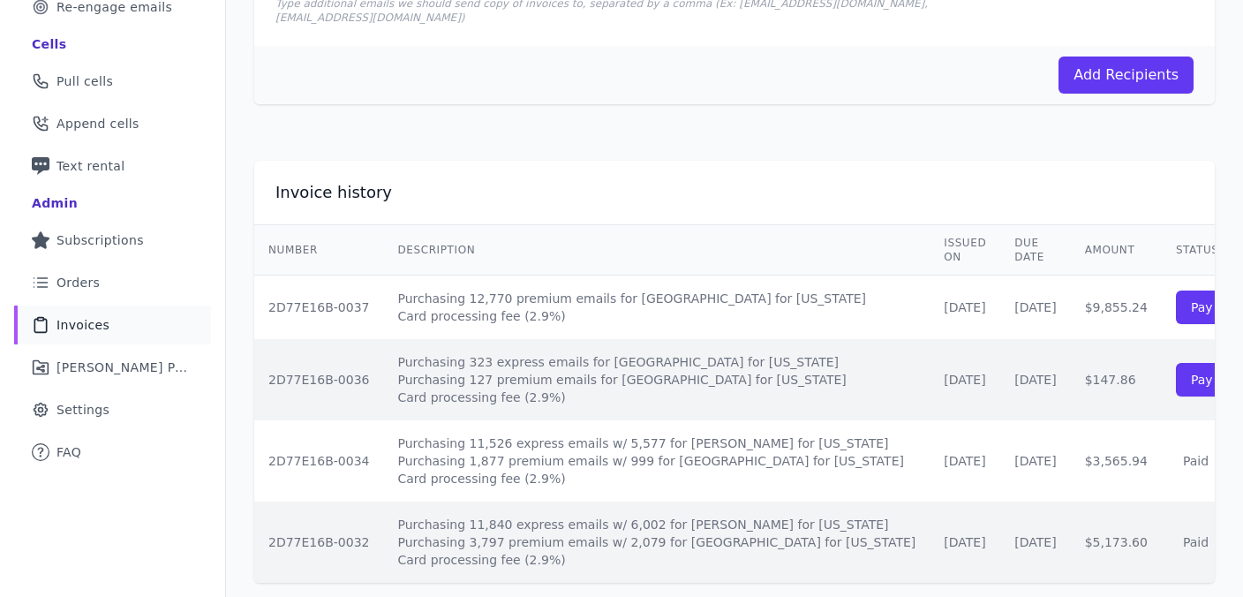 The image size is (1243, 597). I want to click on div: Cells, so click(49, 44).